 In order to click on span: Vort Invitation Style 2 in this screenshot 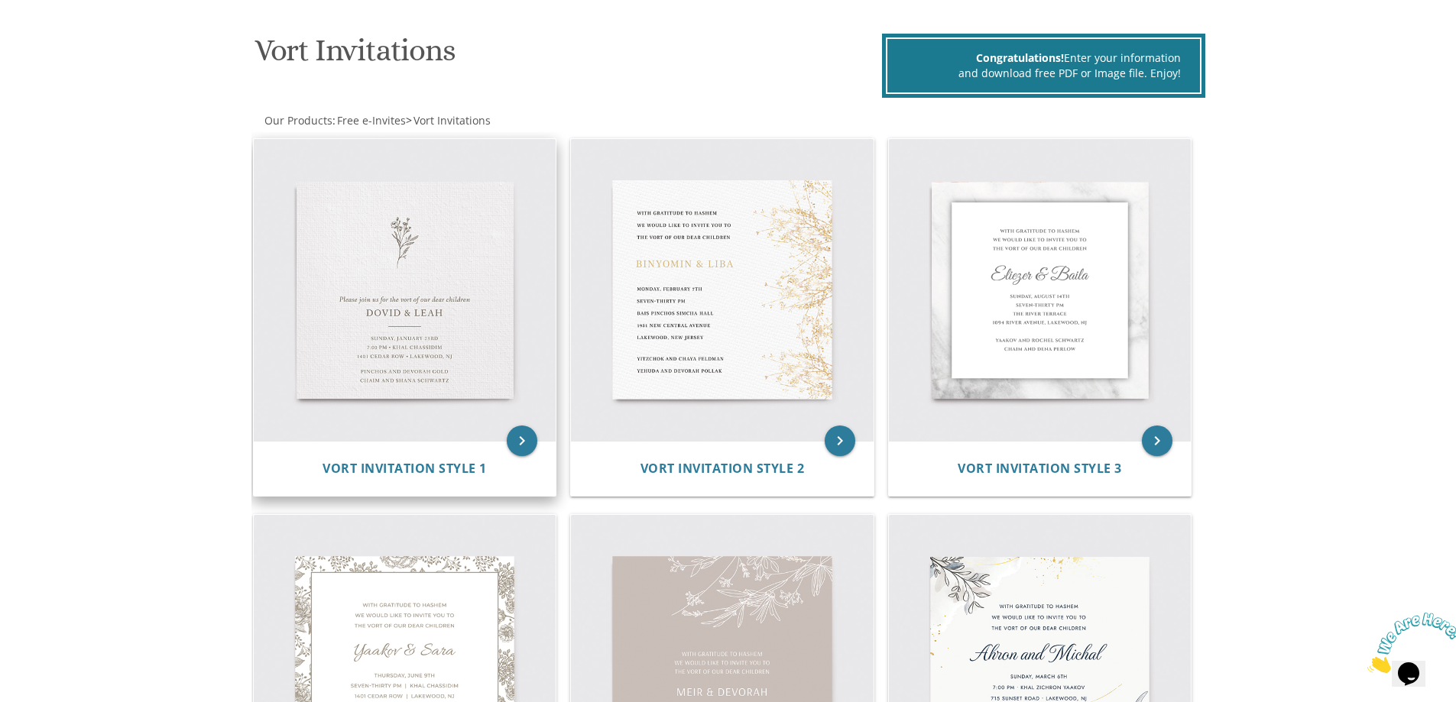, I will do `click(722, 469)`.